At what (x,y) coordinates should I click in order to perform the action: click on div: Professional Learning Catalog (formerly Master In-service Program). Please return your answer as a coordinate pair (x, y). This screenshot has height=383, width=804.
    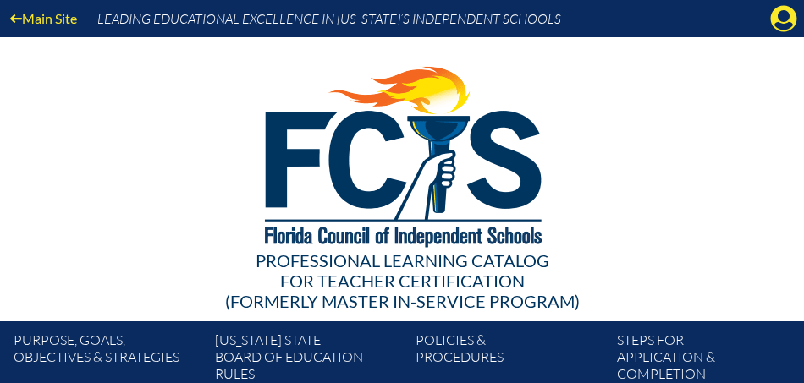
    Looking at the image, I should click on (402, 281).